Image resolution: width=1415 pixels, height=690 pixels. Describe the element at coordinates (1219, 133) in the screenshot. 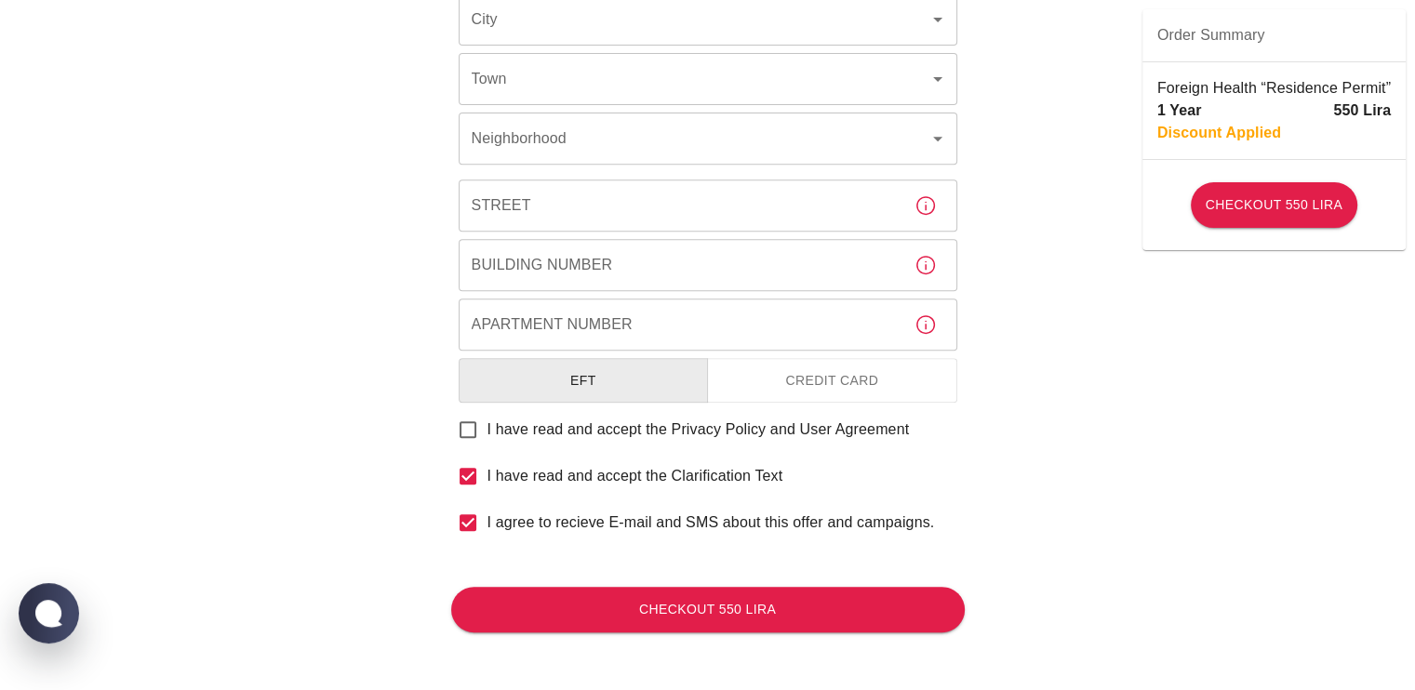

I see `p: Discount Applied` at that location.